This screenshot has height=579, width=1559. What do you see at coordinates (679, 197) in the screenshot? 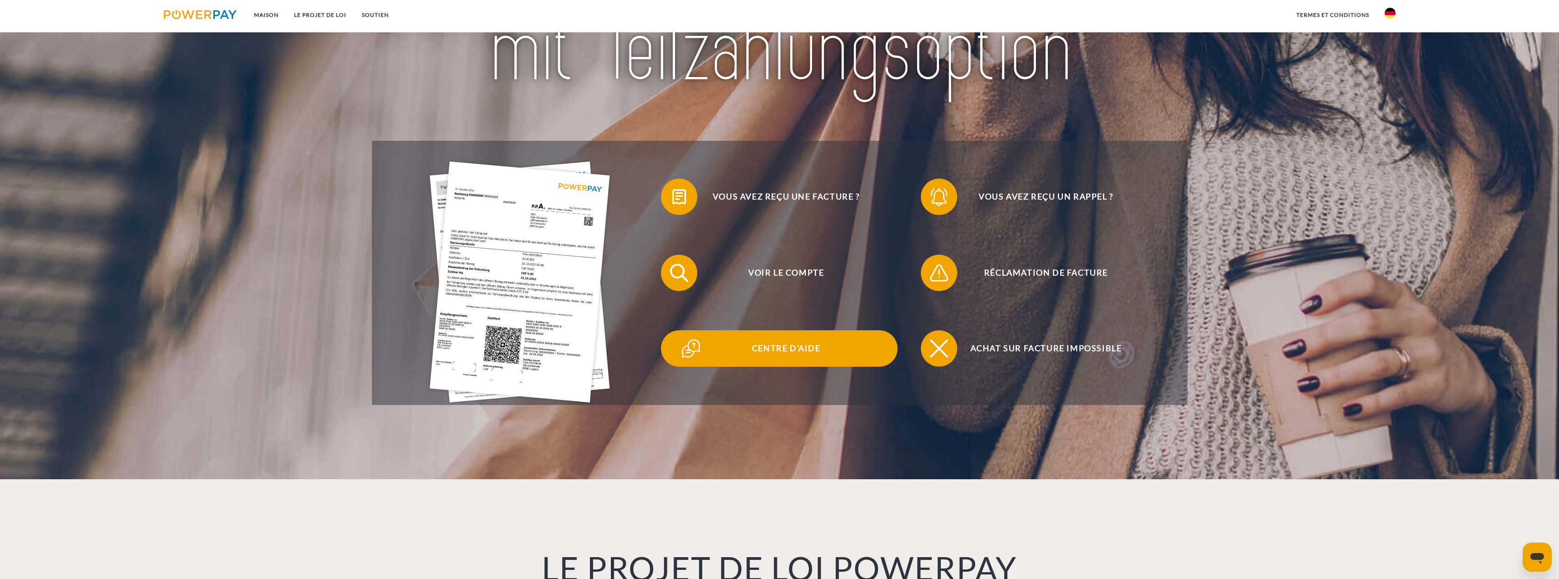
I see `img: qb_bill.svg` at bounding box center [679, 197].